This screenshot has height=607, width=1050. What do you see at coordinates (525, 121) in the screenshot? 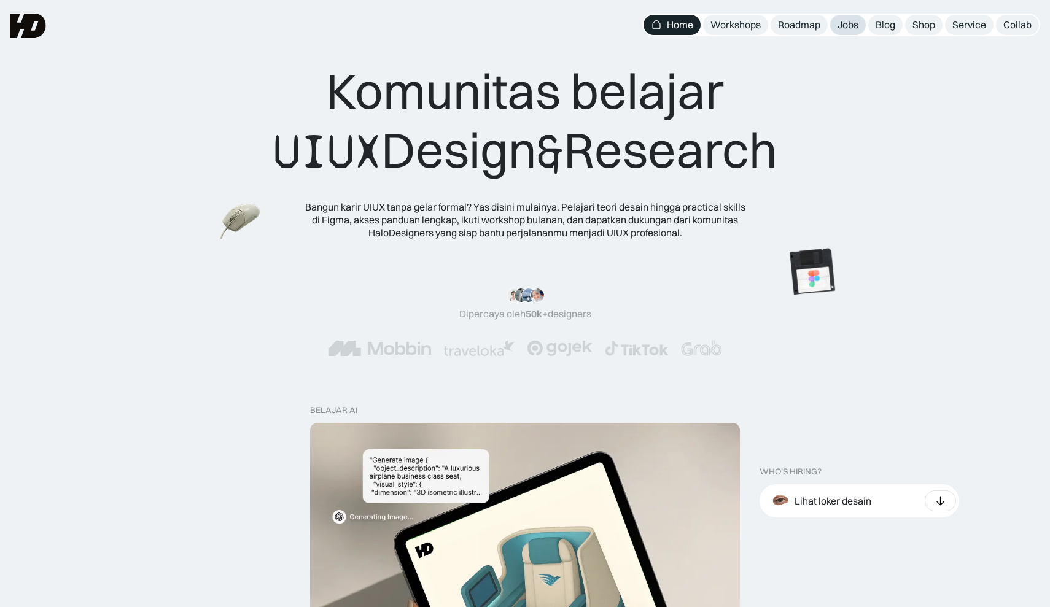
I see `div: Komunitas belajar Design Research` at bounding box center [525, 121].